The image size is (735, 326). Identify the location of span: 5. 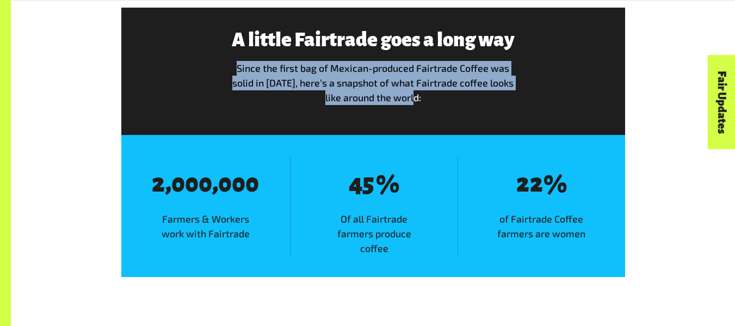
(369, 184).